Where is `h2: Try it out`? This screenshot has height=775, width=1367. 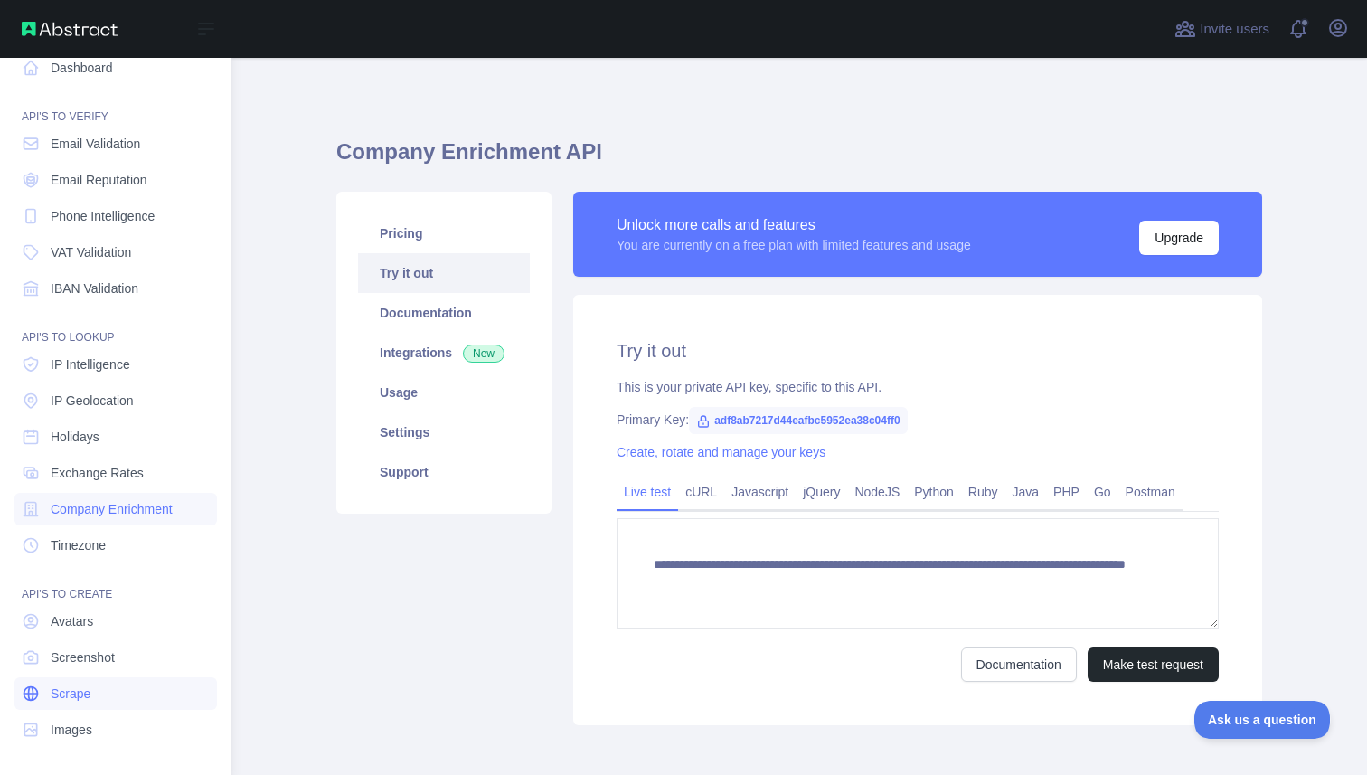
h2: Try it out is located at coordinates (918, 351).